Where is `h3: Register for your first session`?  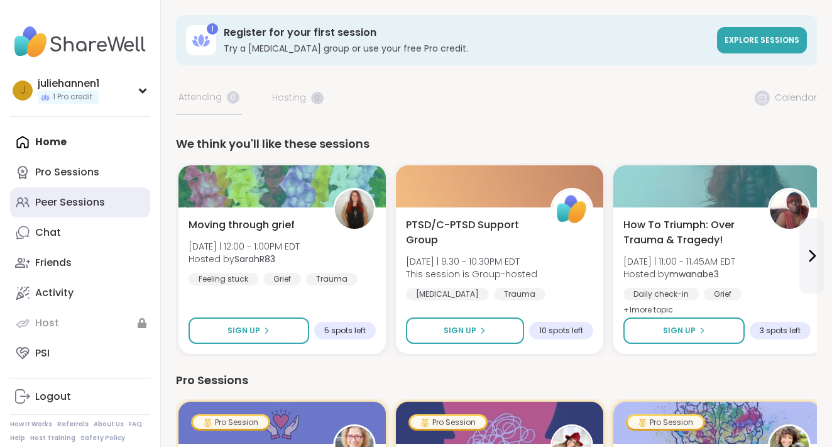 h3: Register for your first session is located at coordinates (466, 33).